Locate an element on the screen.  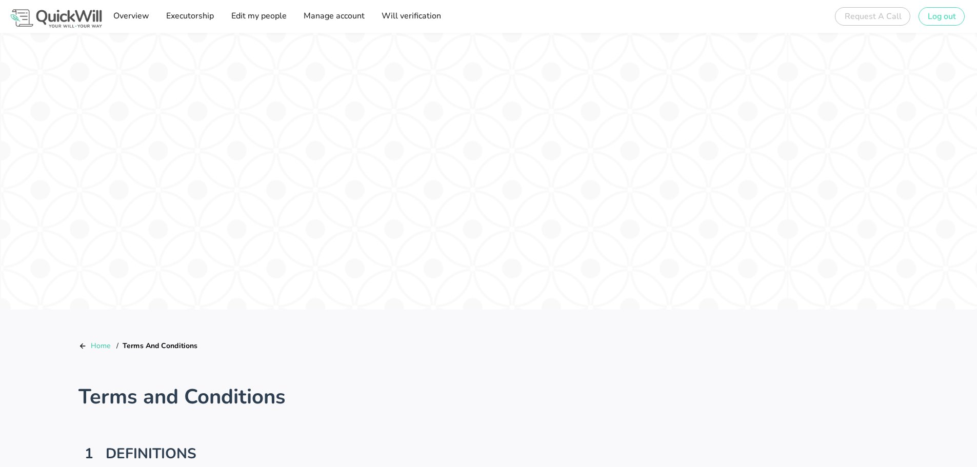
h2: 1 DEFINITIONS is located at coordinates (489, 454).